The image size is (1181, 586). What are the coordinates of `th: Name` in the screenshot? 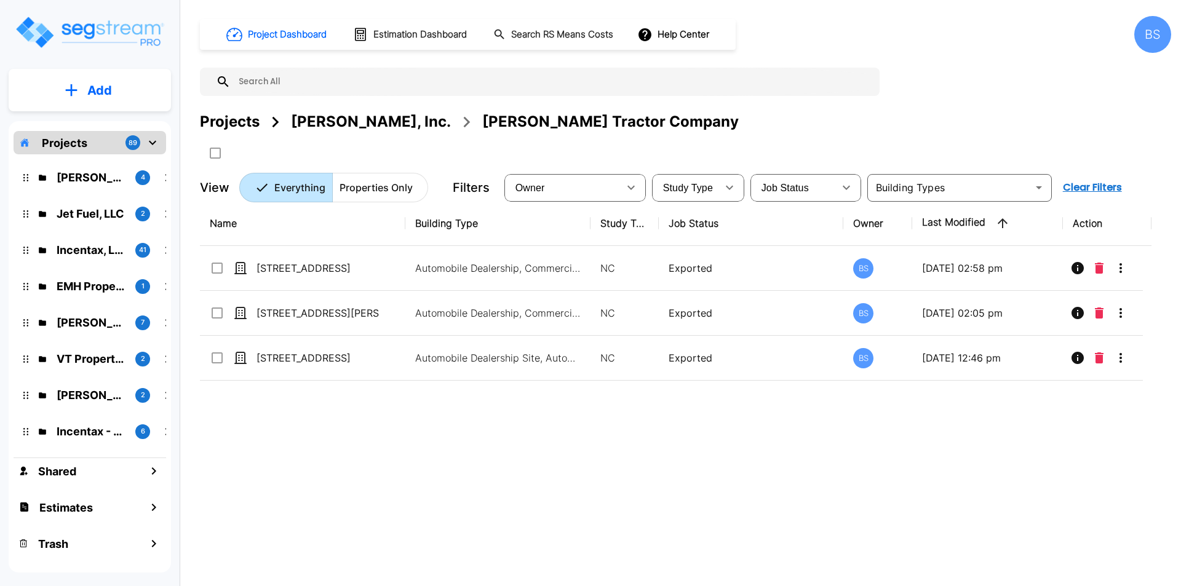 It's located at (303, 223).